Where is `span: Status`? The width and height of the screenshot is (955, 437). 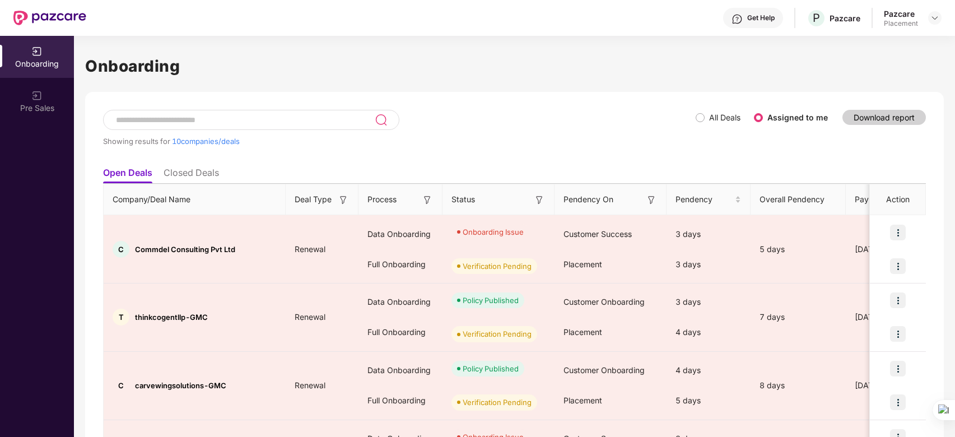 span: Status is located at coordinates (463, 199).